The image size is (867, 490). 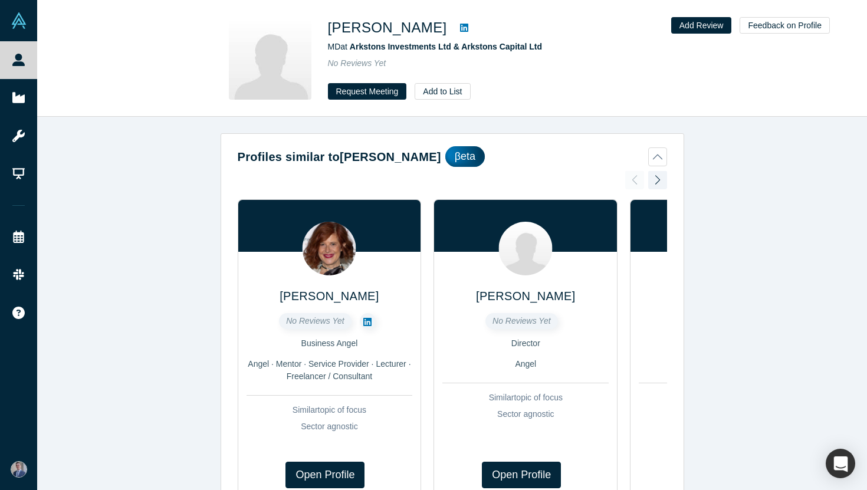 What do you see at coordinates (446, 47) in the screenshot?
I see `span: Arkstons Investments Ltd & Arkstons Capital Ltd` at bounding box center [446, 47].